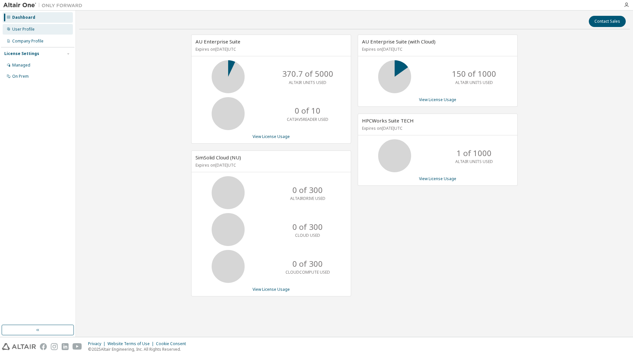 The width and height of the screenshot is (633, 356). Describe the element at coordinates (474, 74) in the screenshot. I see `p: 150 of 1000` at that location.